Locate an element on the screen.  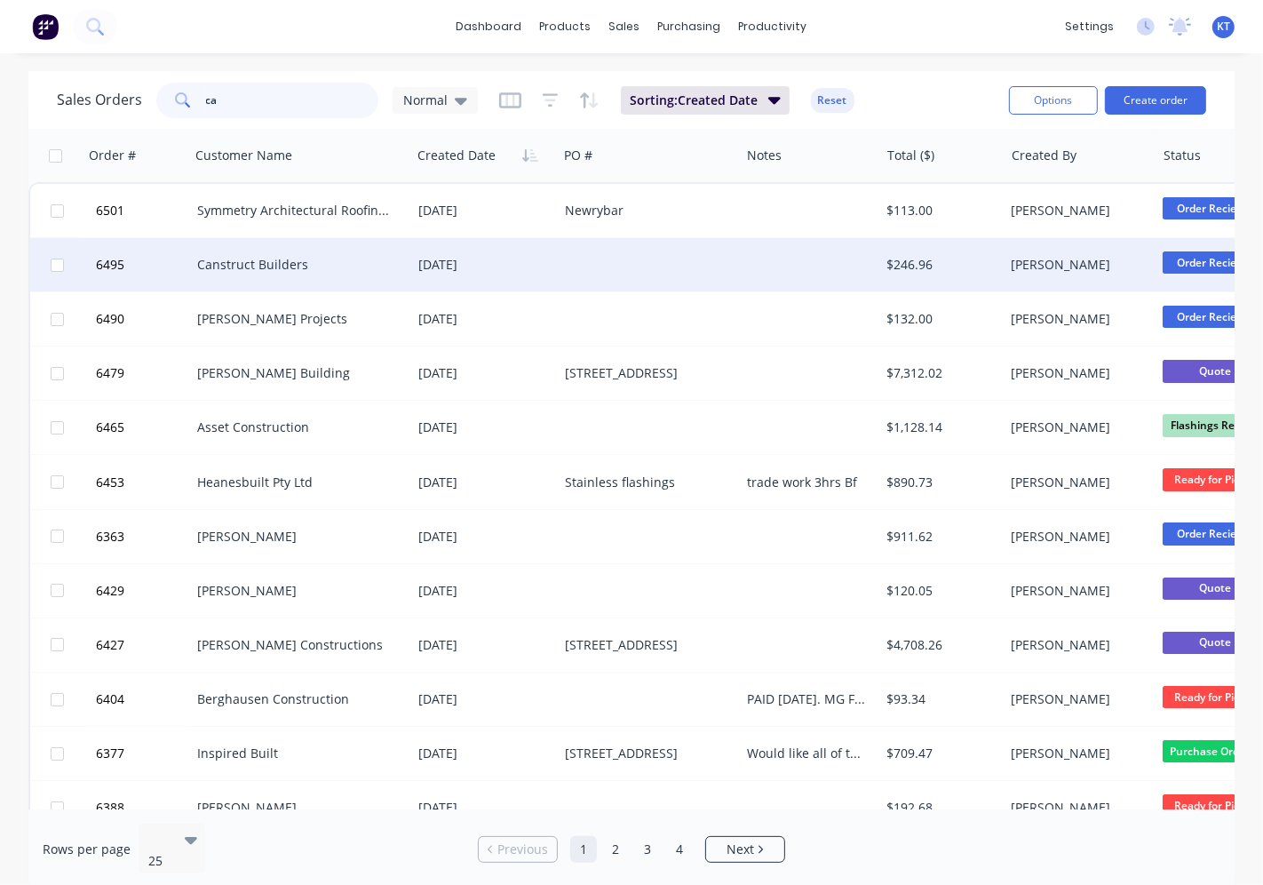
button: 6453 is located at coordinates (144, 482).